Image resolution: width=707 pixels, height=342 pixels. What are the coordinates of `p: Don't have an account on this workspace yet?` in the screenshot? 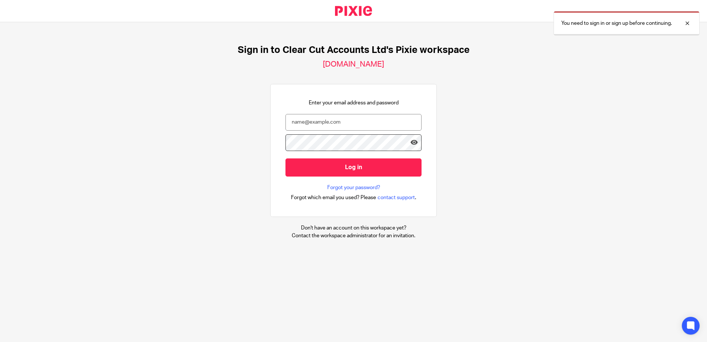 It's located at (354, 228).